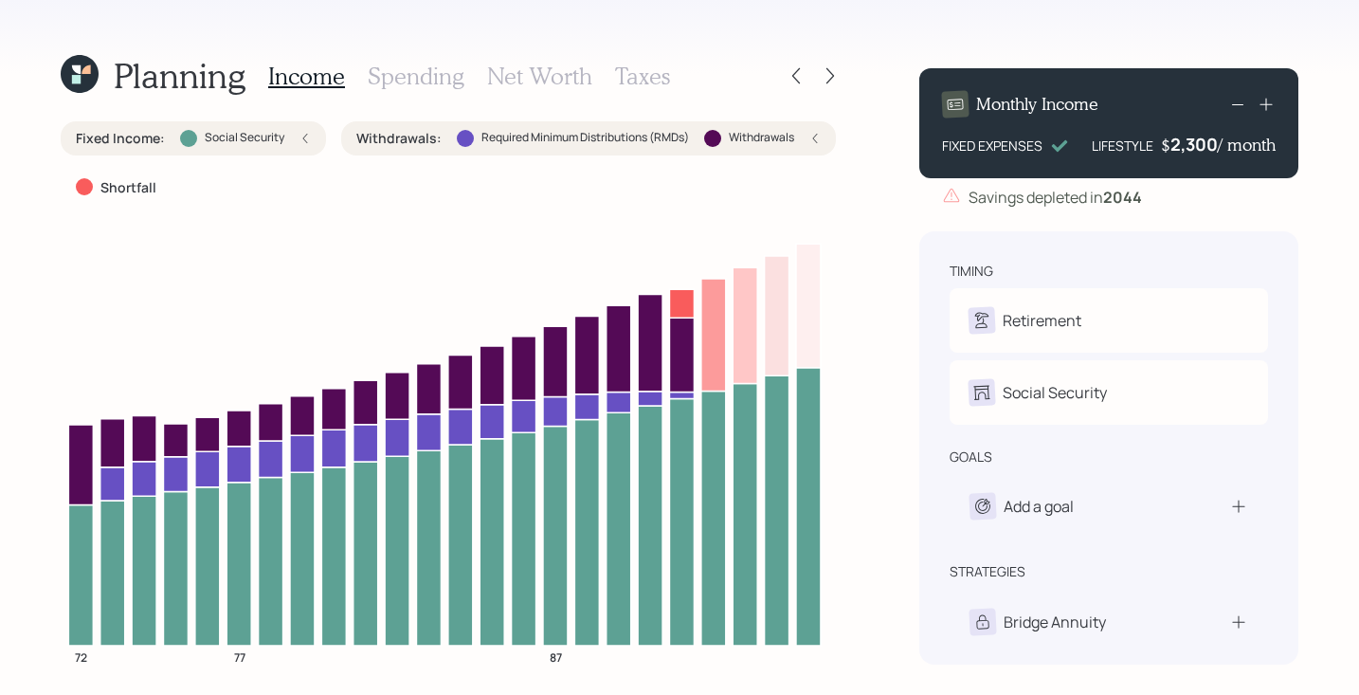 This screenshot has width=1359, height=695. Describe the element at coordinates (1055, 197) in the screenshot. I see `div: Savings depleted in` at that location.